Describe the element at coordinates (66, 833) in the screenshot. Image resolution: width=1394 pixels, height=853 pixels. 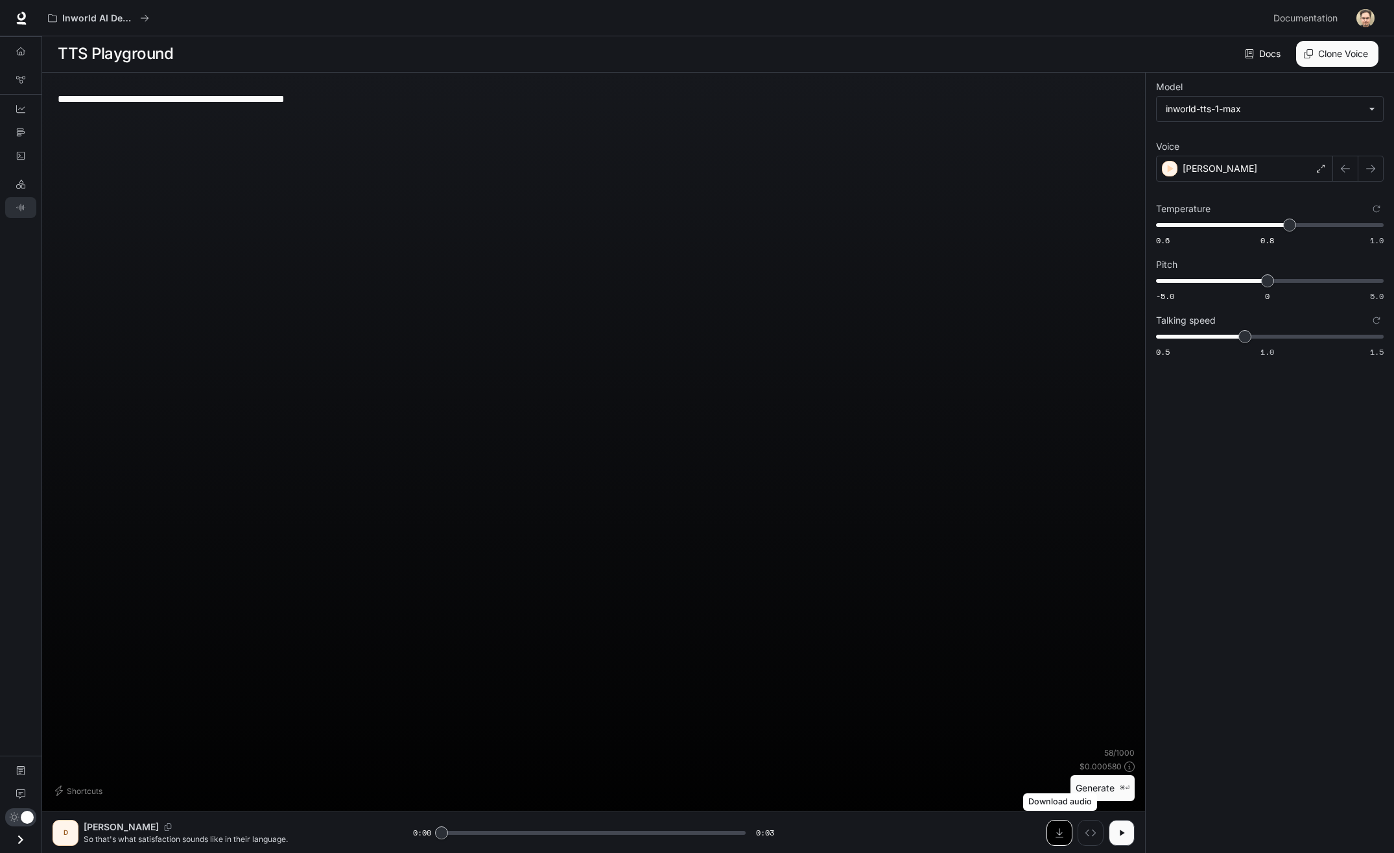
I see `div: D` at that location.